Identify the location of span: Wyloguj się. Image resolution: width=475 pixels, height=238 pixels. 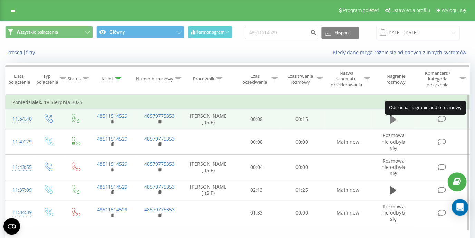
(453, 10).